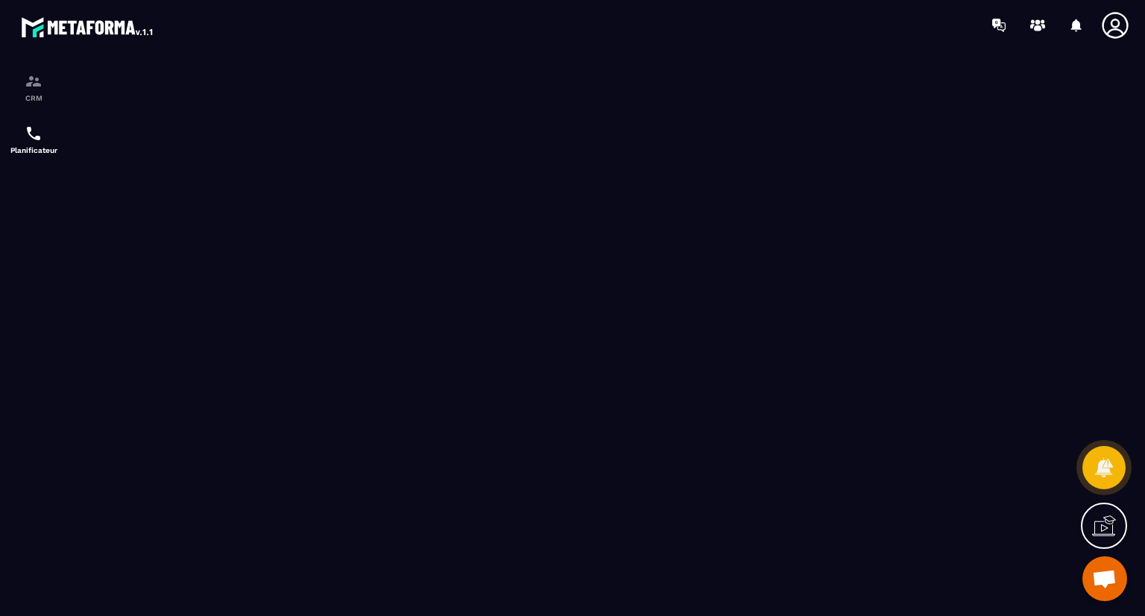 Image resolution: width=1145 pixels, height=616 pixels. Describe the element at coordinates (34, 81) in the screenshot. I see `img: formation` at that location.